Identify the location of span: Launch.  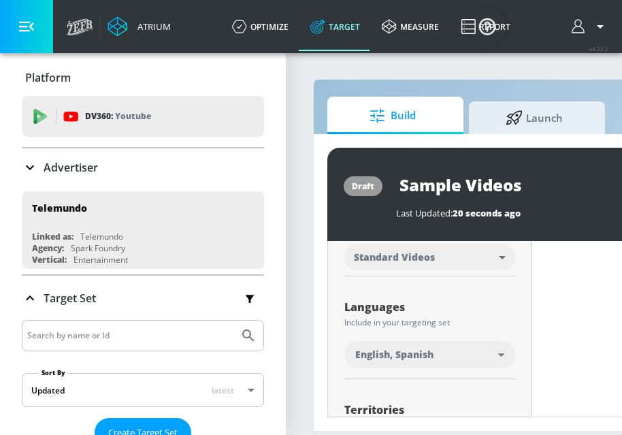
(534, 118).